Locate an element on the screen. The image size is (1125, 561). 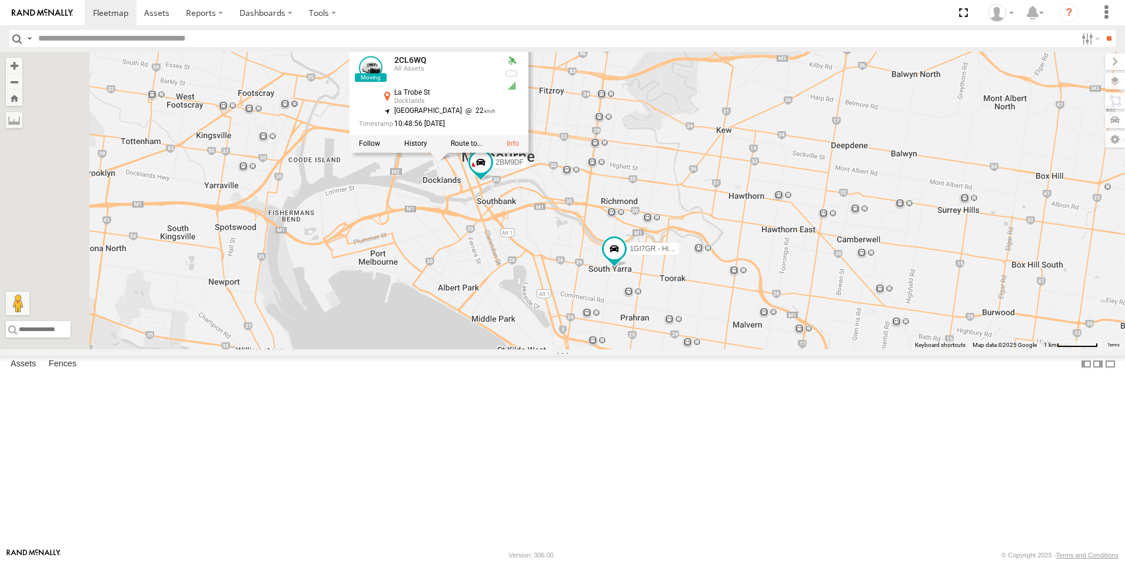
label: View Asset History is located at coordinates (415, 144).